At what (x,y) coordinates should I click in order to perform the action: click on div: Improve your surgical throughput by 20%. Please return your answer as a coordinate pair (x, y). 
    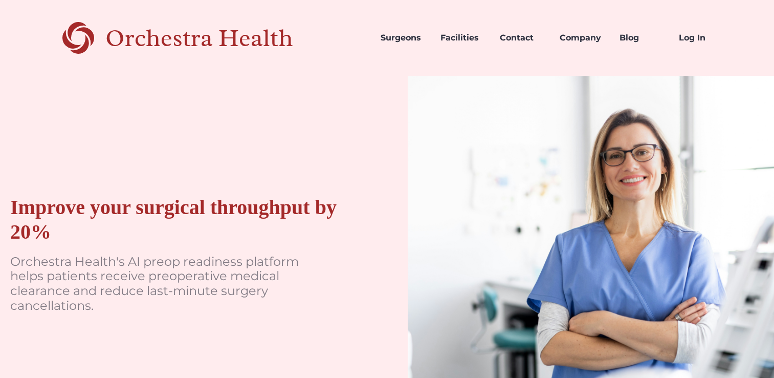
    Looking at the image, I should click on (183, 220).